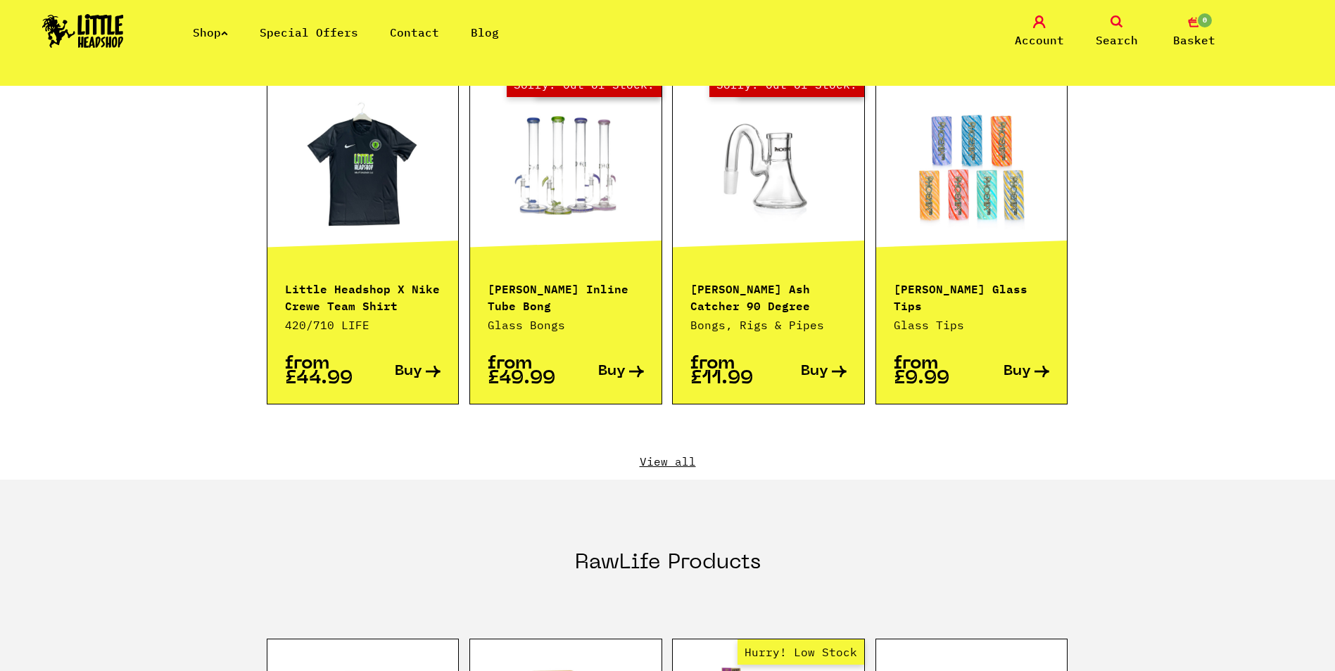 This screenshot has height=671, width=1335. I want to click on a: Special Offers, so click(309, 32).